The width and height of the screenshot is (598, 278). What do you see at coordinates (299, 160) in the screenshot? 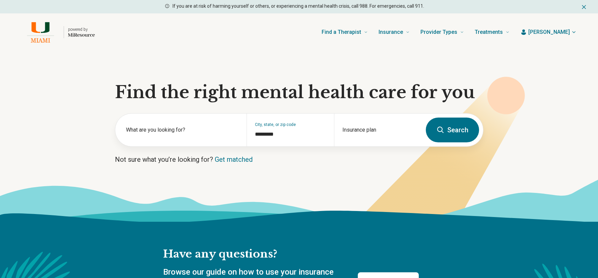
I see `p: Not sure what you’re looking for?` at bounding box center [299, 160].